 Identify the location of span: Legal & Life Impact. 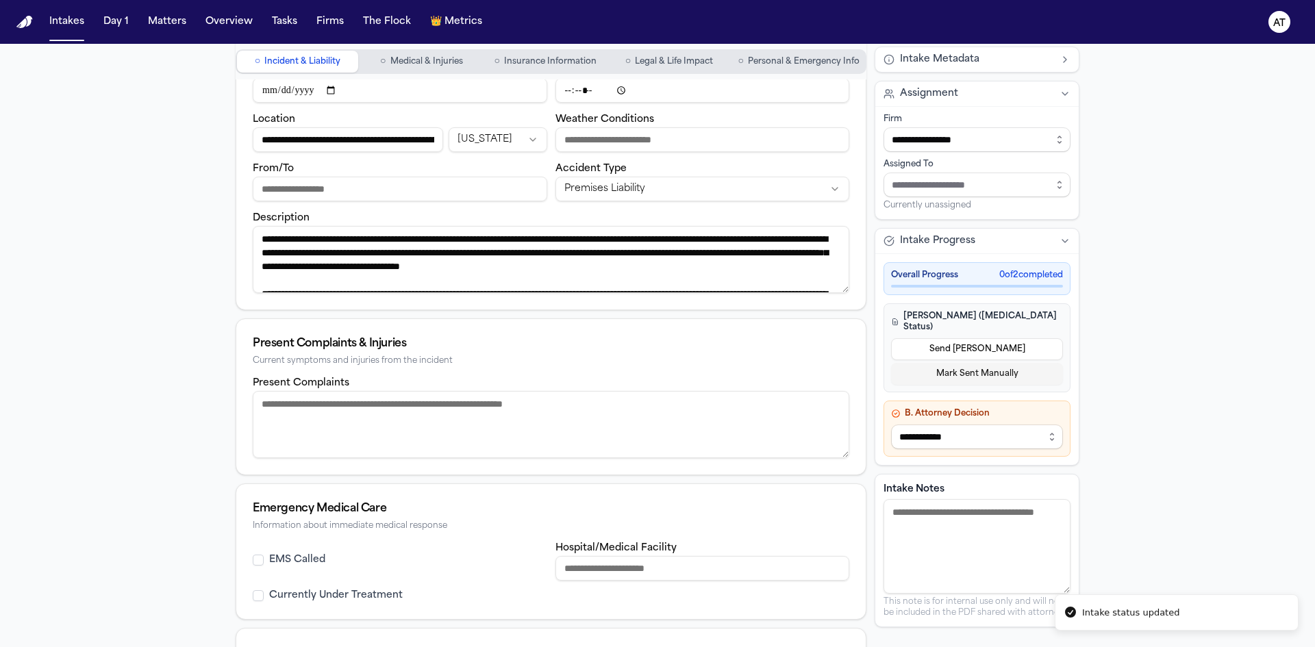
(674, 62).